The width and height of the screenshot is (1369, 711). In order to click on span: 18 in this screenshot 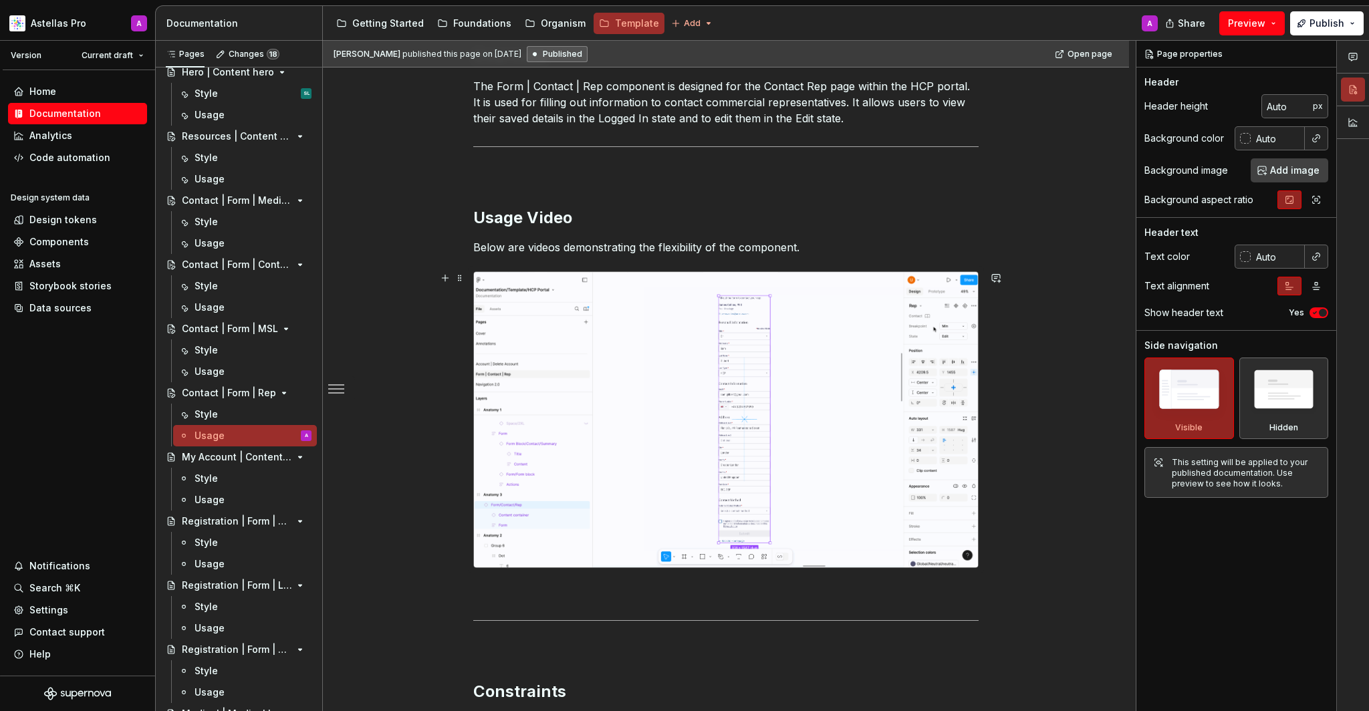, I will do `click(273, 54)`.